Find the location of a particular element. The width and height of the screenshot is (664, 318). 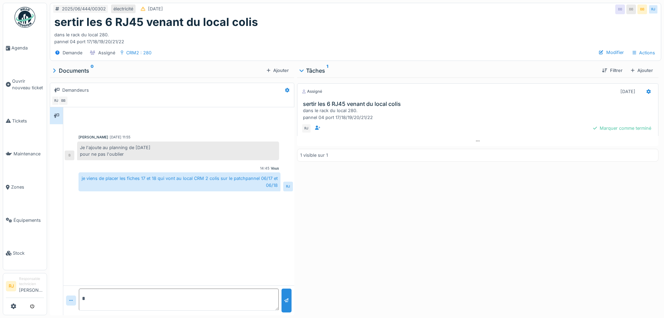

span: Maintenance is located at coordinates (29, 154).